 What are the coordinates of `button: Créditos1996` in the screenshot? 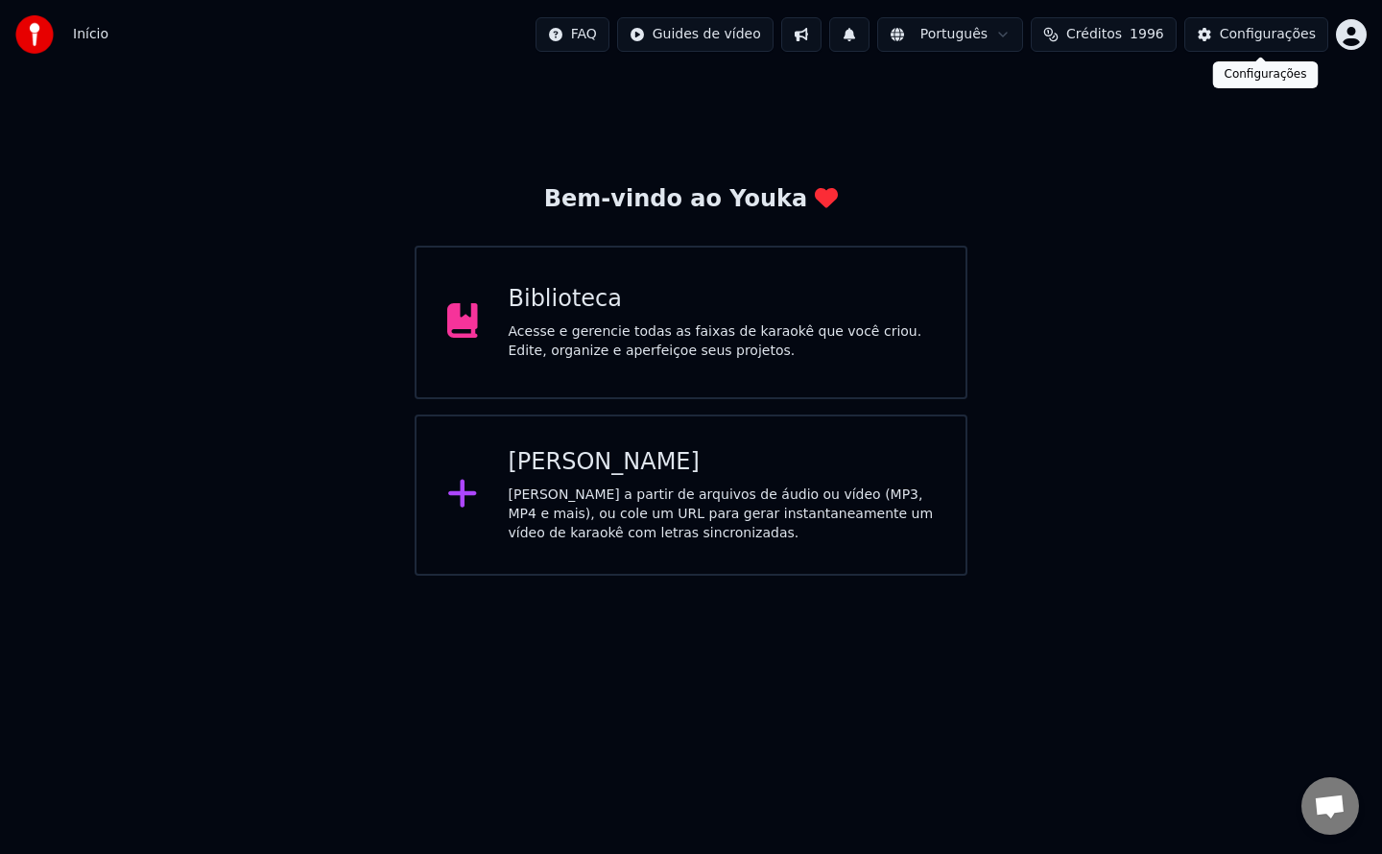 It's located at (1104, 35).